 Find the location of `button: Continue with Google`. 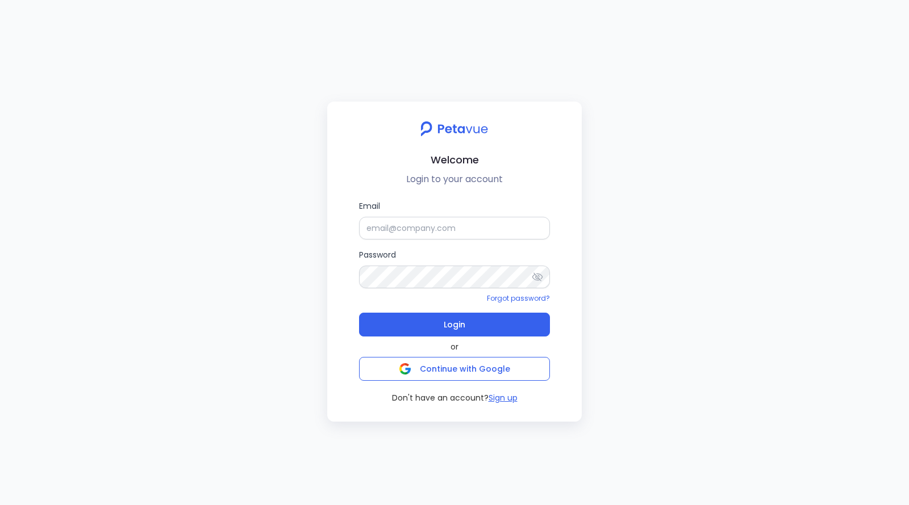

button: Continue with Google is located at coordinates (454, 369).